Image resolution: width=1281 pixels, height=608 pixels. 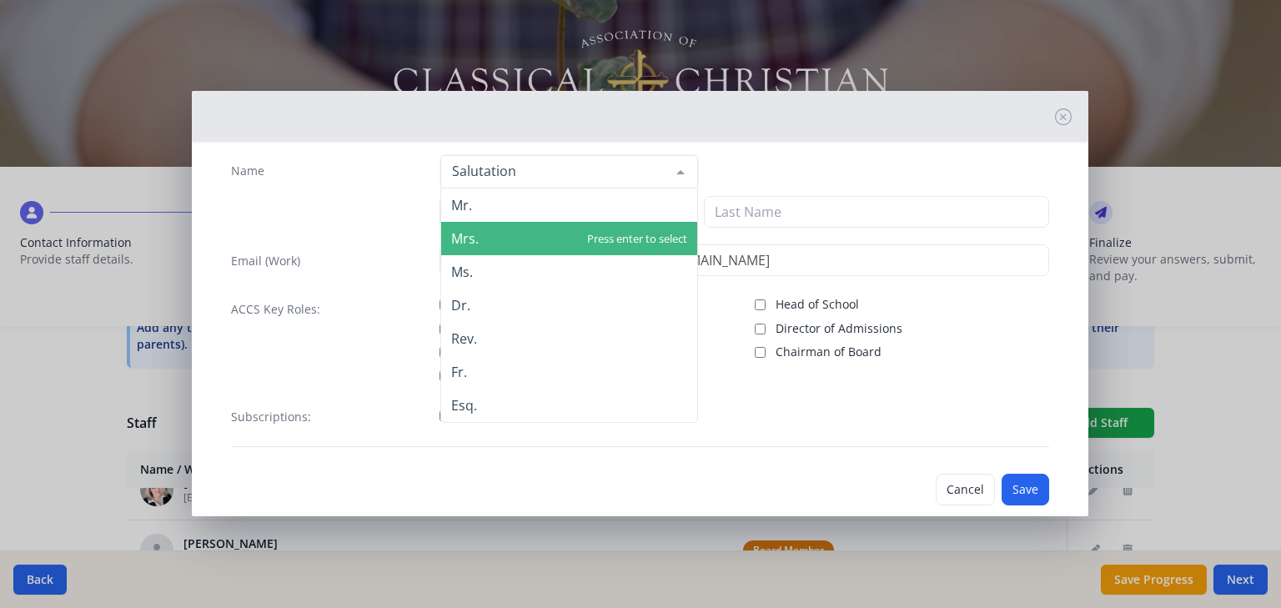 I want to click on label: ACCS Key Roles:, so click(x=275, y=309).